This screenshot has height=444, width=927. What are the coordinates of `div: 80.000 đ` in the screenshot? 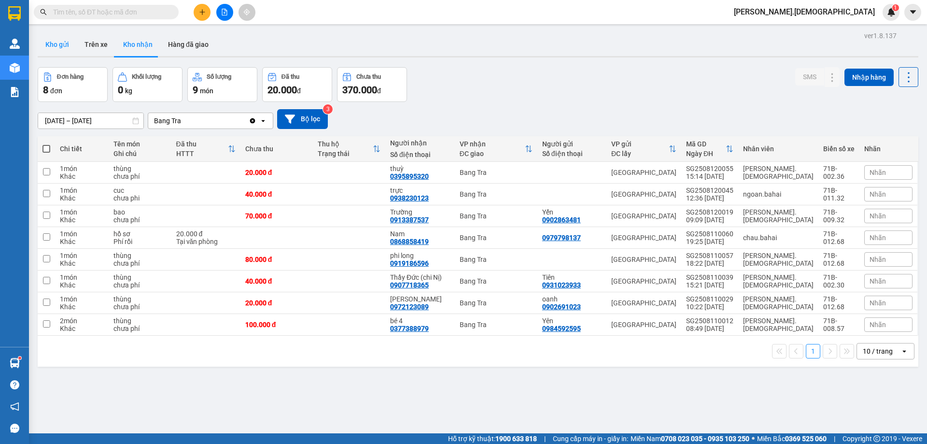 It's located at (277, 259).